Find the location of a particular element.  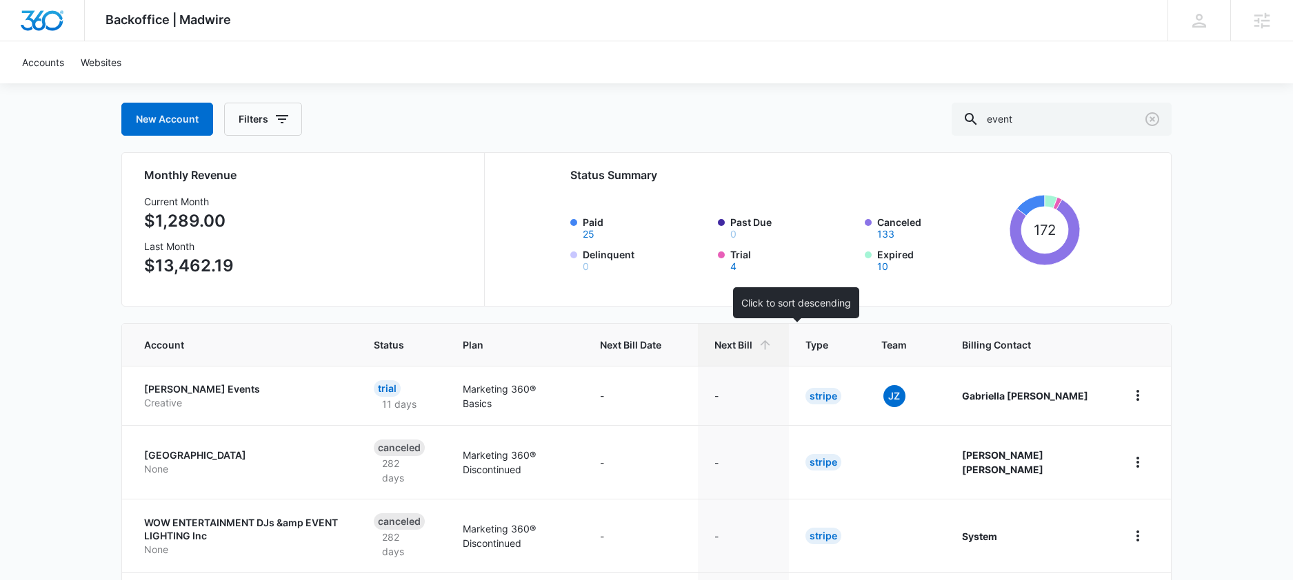

span: JZ is located at coordinates (894, 396).